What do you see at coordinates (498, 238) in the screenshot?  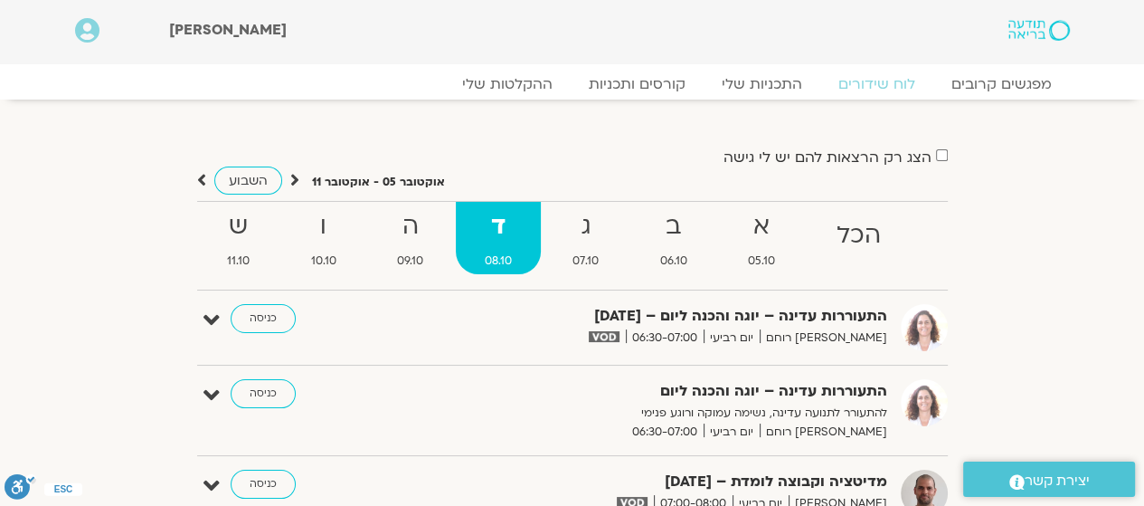 I see `a: ד08.10` at bounding box center [498, 238].